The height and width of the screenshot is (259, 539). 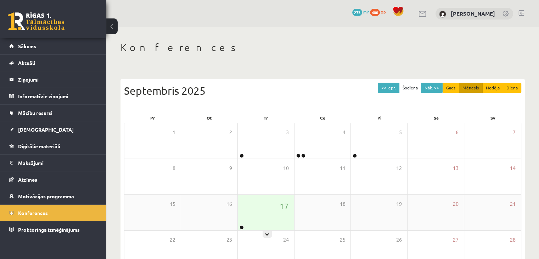 I want to click on a: Rīgas 1. Tālmācības vidusskola, so click(x=36, y=21).